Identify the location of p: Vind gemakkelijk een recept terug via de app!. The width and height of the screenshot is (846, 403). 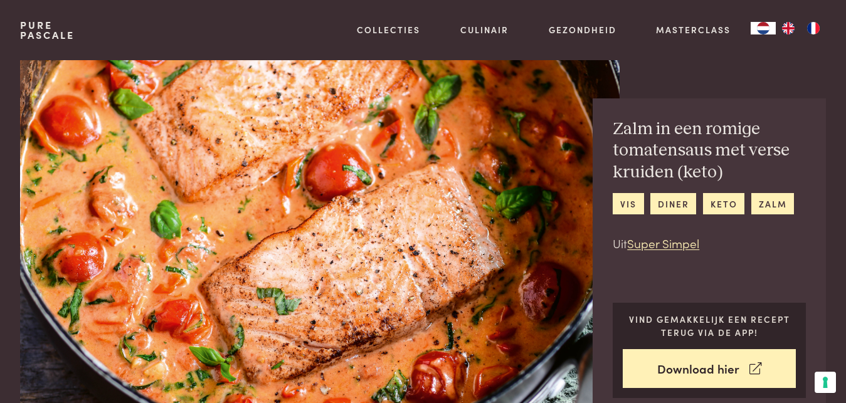
(709, 325).